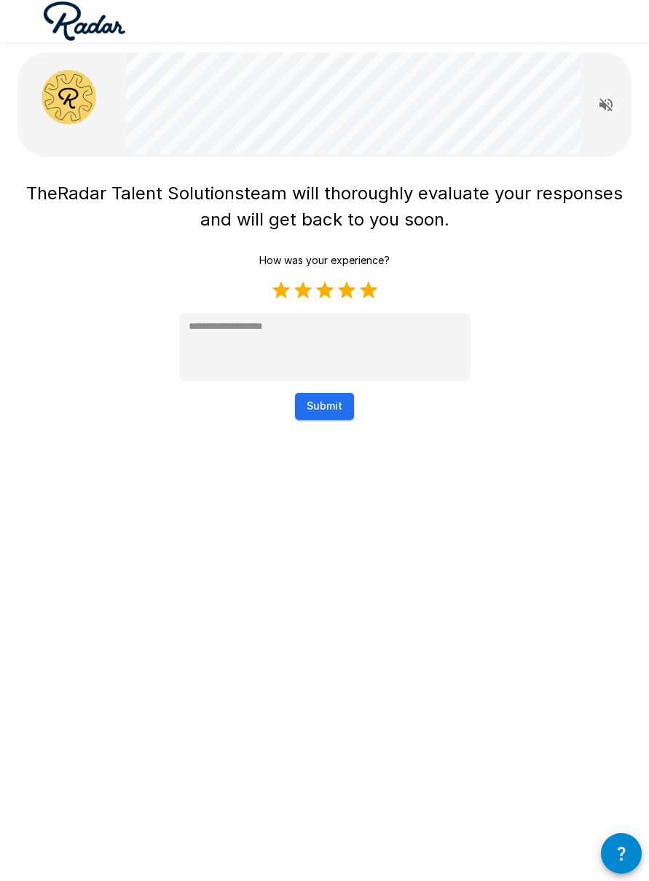 This screenshot has width=649, height=881. What do you see at coordinates (606, 105) in the screenshot?
I see `button: Read questions aloud` at bounding box center [606, 105].